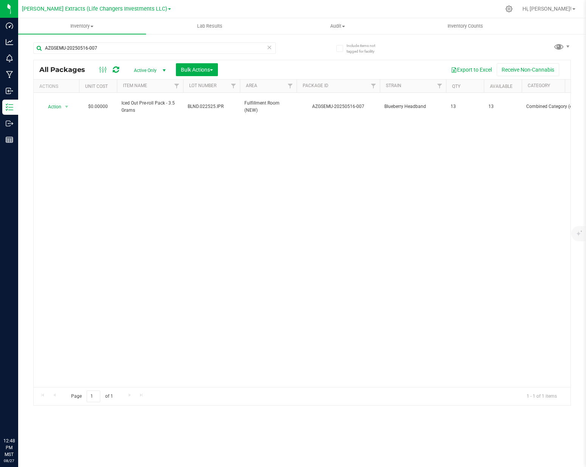 This screenshot has width=586, height=467. Describe the element at coordinates (502, 86) in the screenshot. I see `a: Available` at that location.